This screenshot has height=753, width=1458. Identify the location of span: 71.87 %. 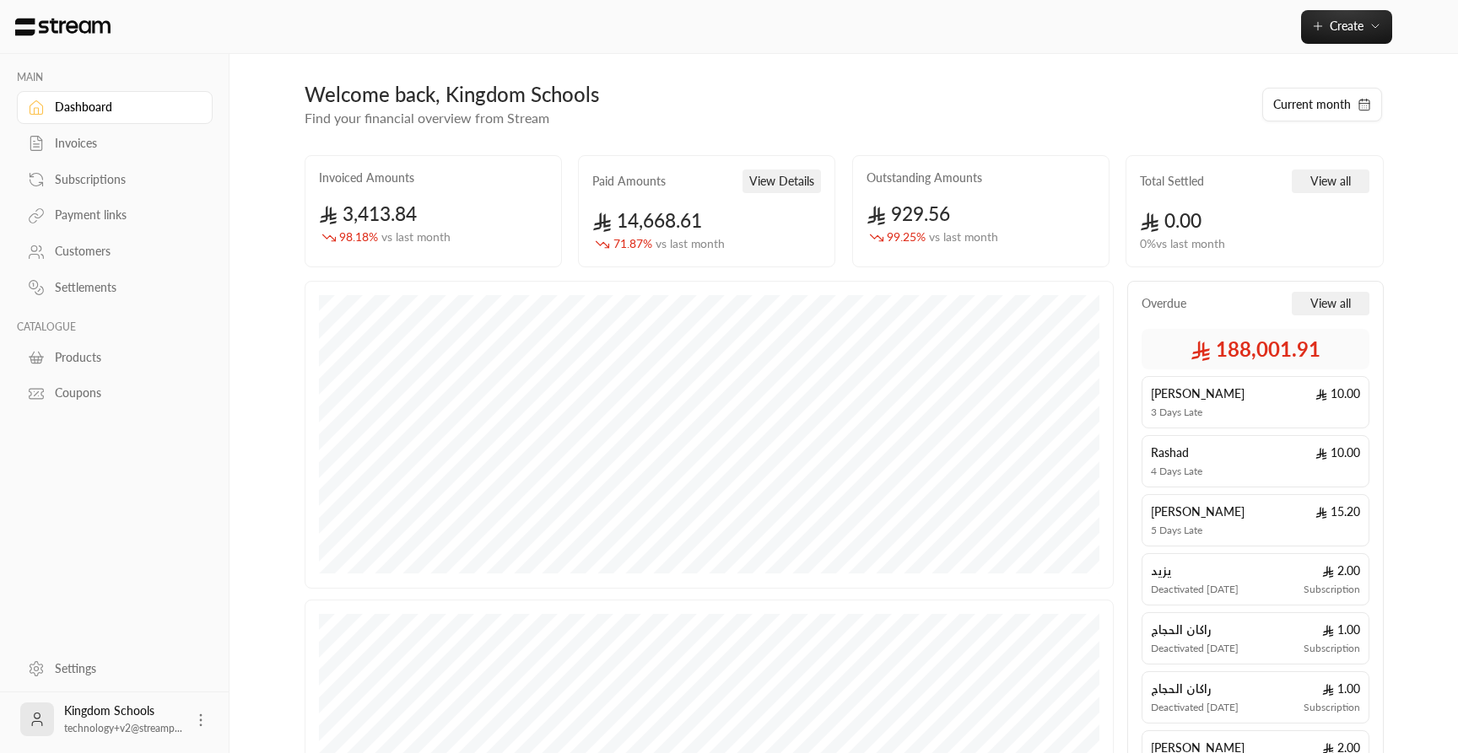
(669, 244).